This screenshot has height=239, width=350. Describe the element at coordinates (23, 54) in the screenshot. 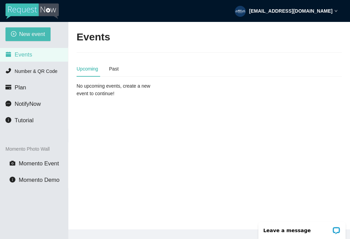

I see `span: Events` at that location.